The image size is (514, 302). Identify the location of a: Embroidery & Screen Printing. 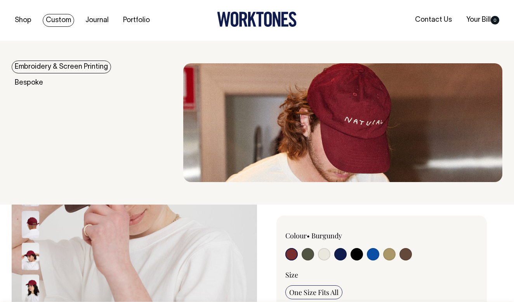
(61, 67).